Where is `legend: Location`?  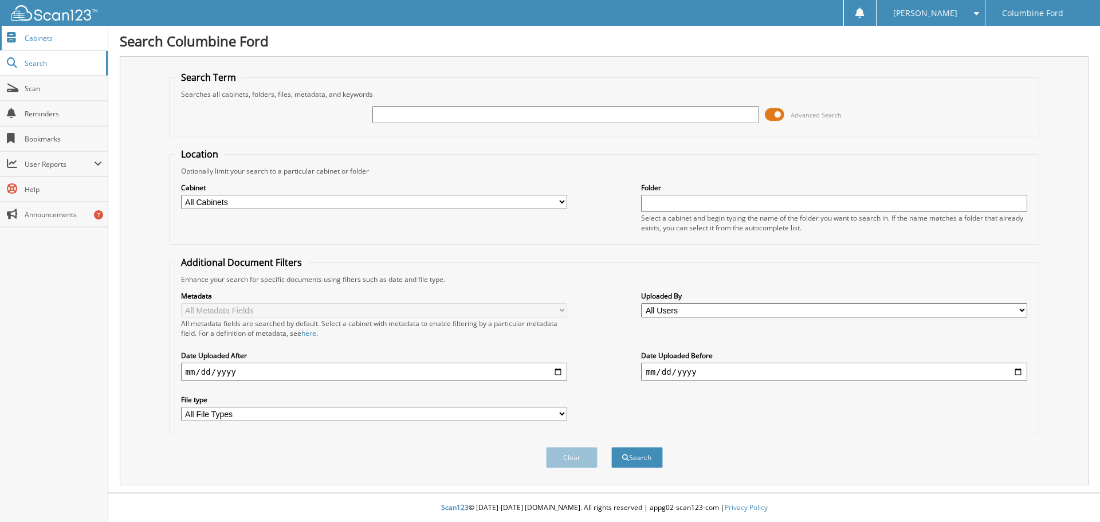
legend: Location is located at coordinates (199, 154).